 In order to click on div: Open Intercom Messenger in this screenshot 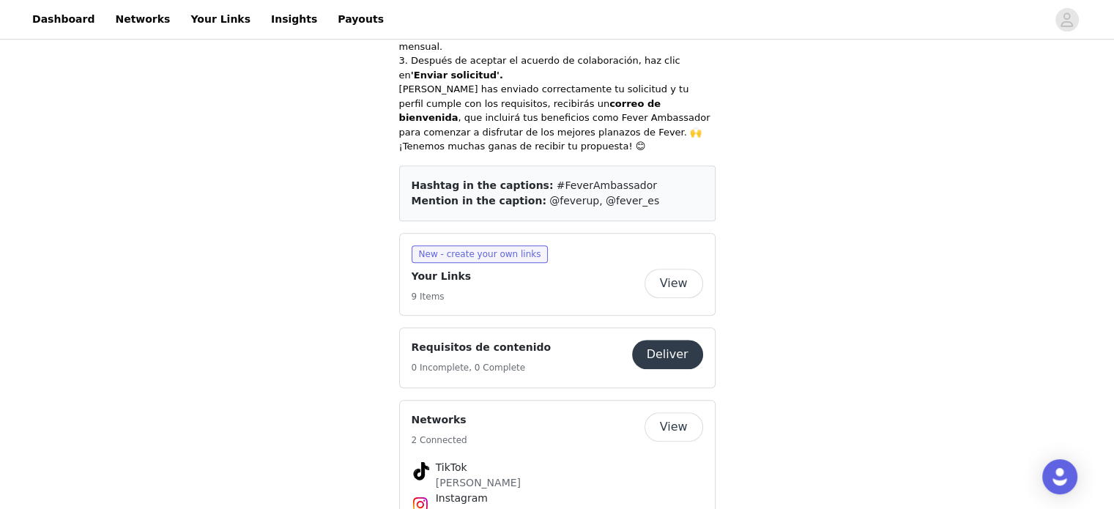, I will do `click(1060, 477)`.